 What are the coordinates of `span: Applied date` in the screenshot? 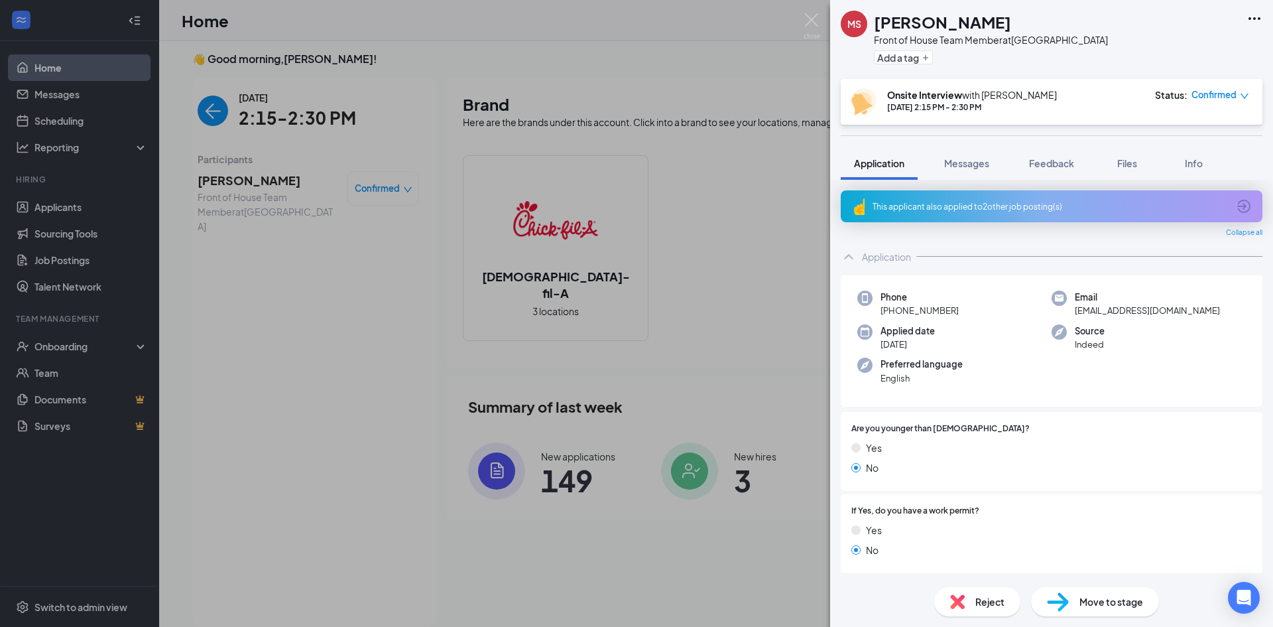 It's located at (908, 331).